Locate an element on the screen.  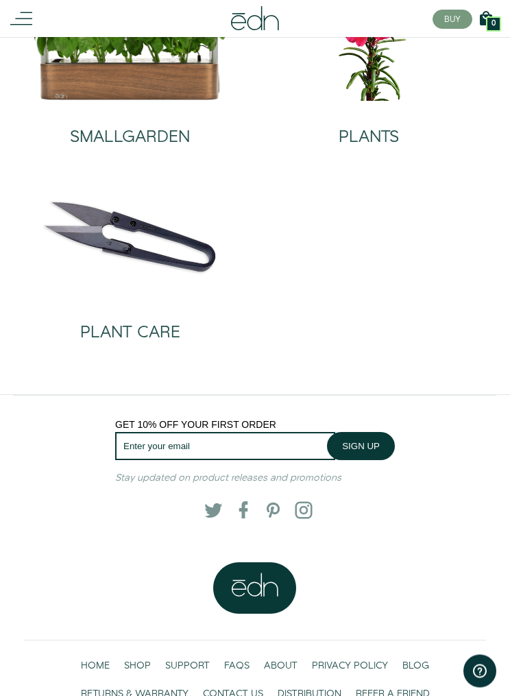
h2: SMALLGARDEN is located at coordinates (130, 138).